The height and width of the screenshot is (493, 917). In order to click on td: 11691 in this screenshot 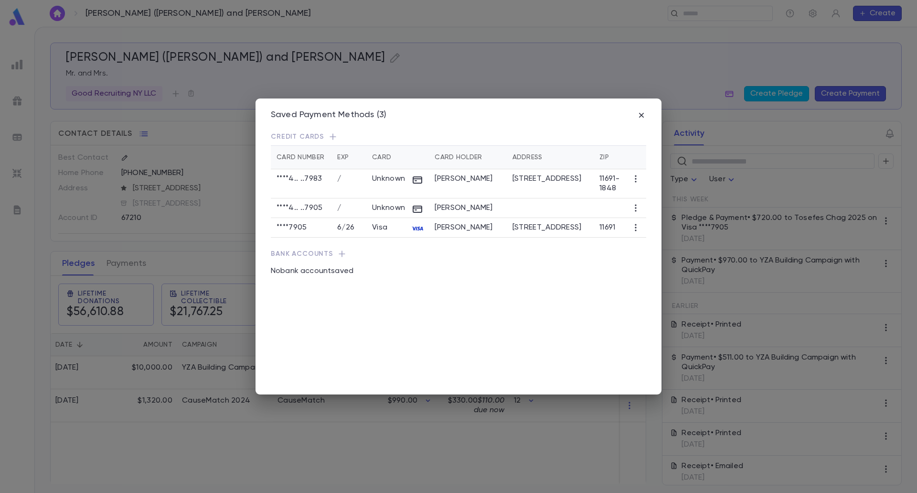, I will do `click(610, 227)`.